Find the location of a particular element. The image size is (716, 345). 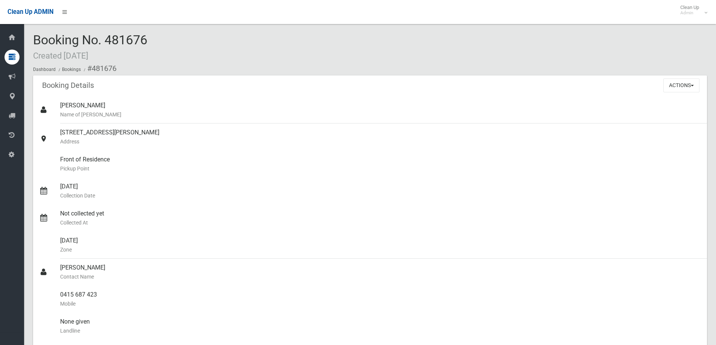

a: Bookings is located at coordinates (71, 70).